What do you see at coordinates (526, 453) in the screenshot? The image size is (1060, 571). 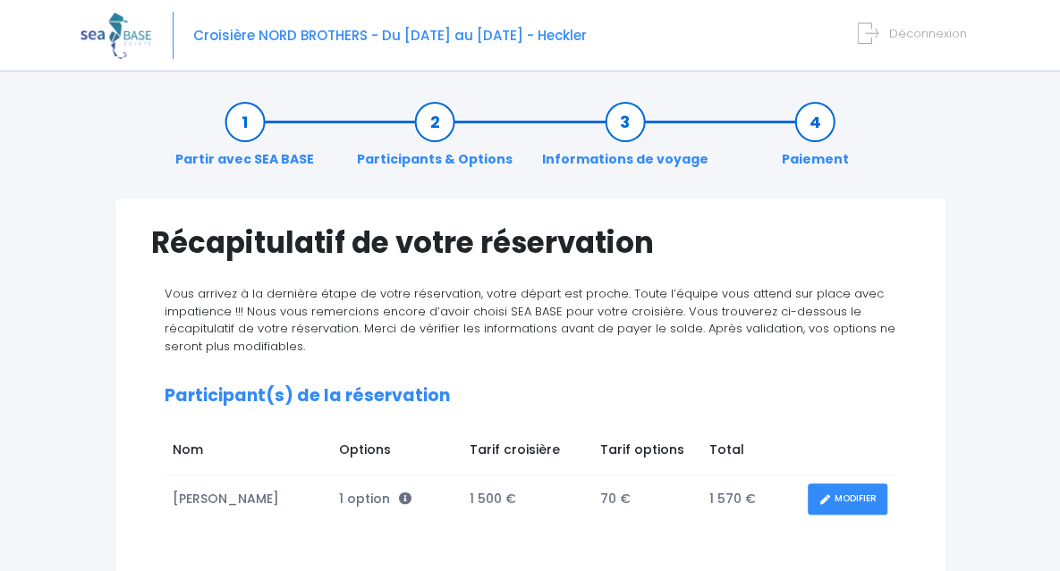 I see `td: Tarif croisière` at bounding box center [526, 453].